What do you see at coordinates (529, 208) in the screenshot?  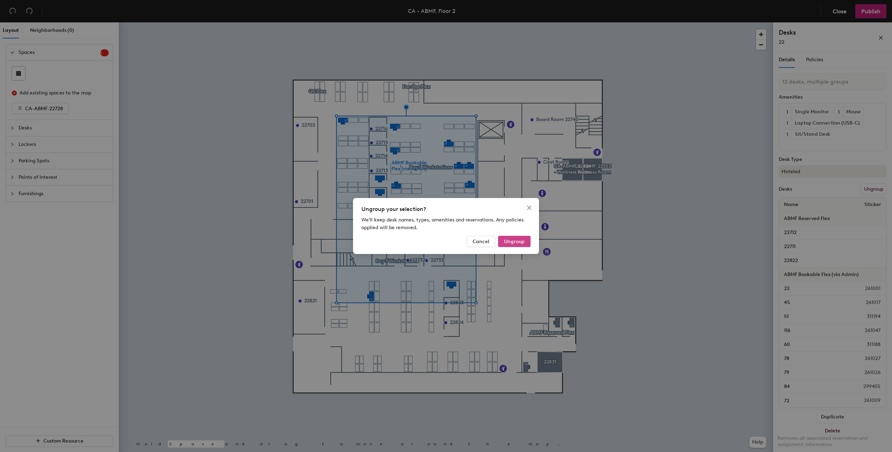 I see `span: close` at bounding box center [529, 208].